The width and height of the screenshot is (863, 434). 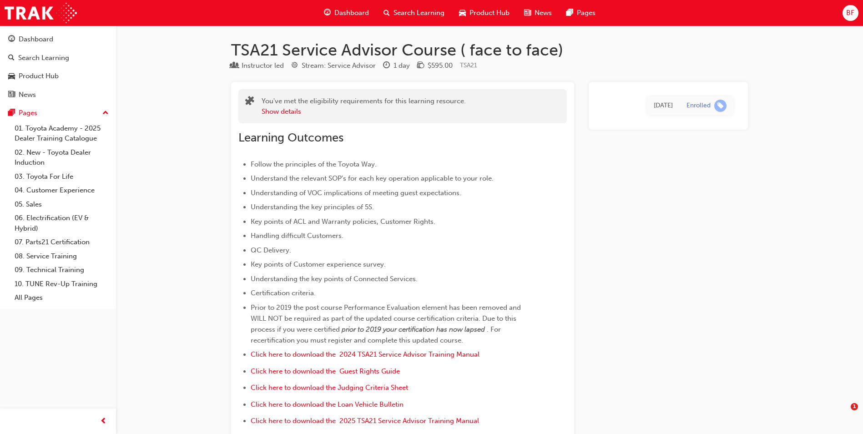 I want to click on div: Stream, so click(x=334, y=66).